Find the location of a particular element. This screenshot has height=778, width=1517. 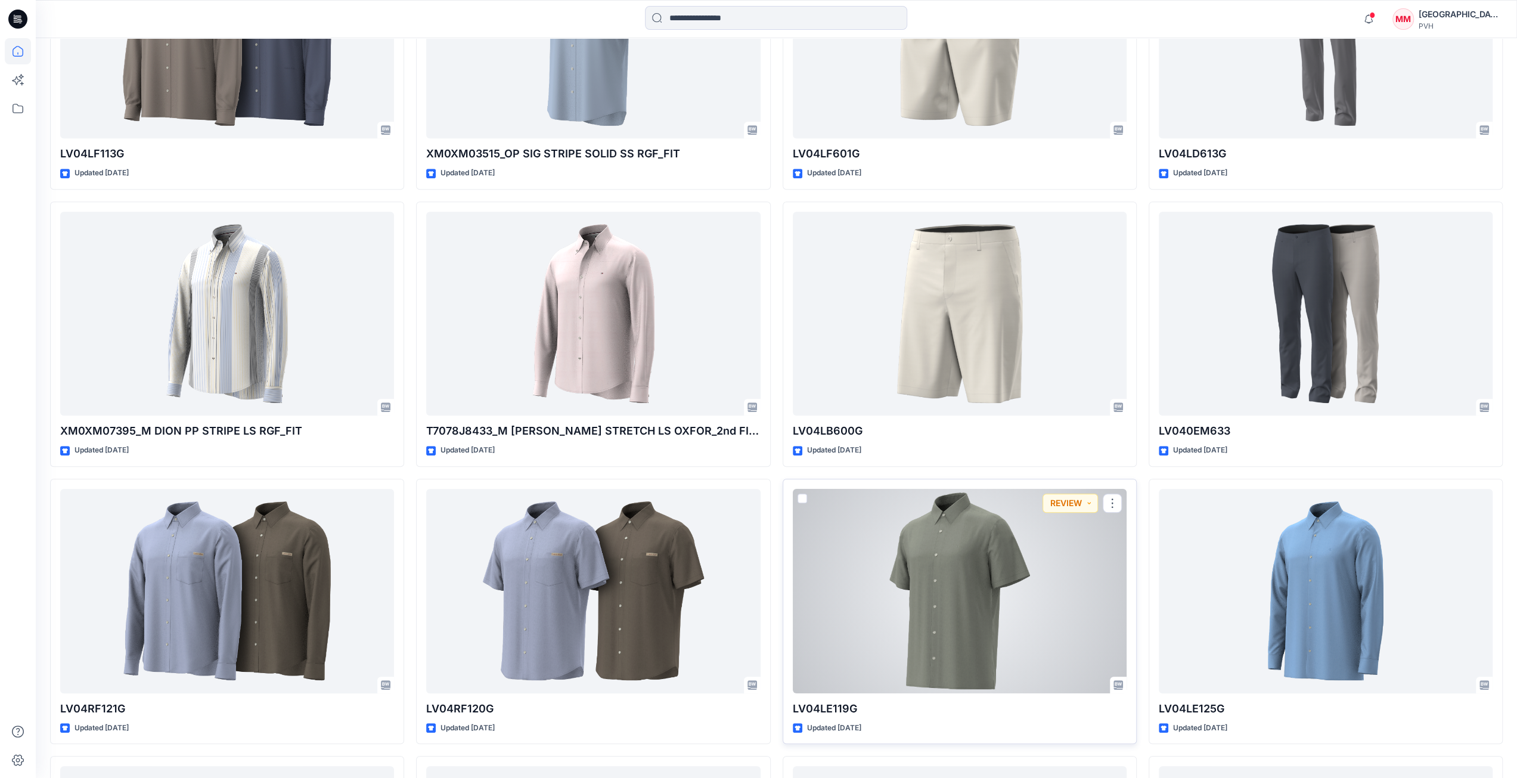

a: LV040EM633 is located at coordinates (1326, 314).